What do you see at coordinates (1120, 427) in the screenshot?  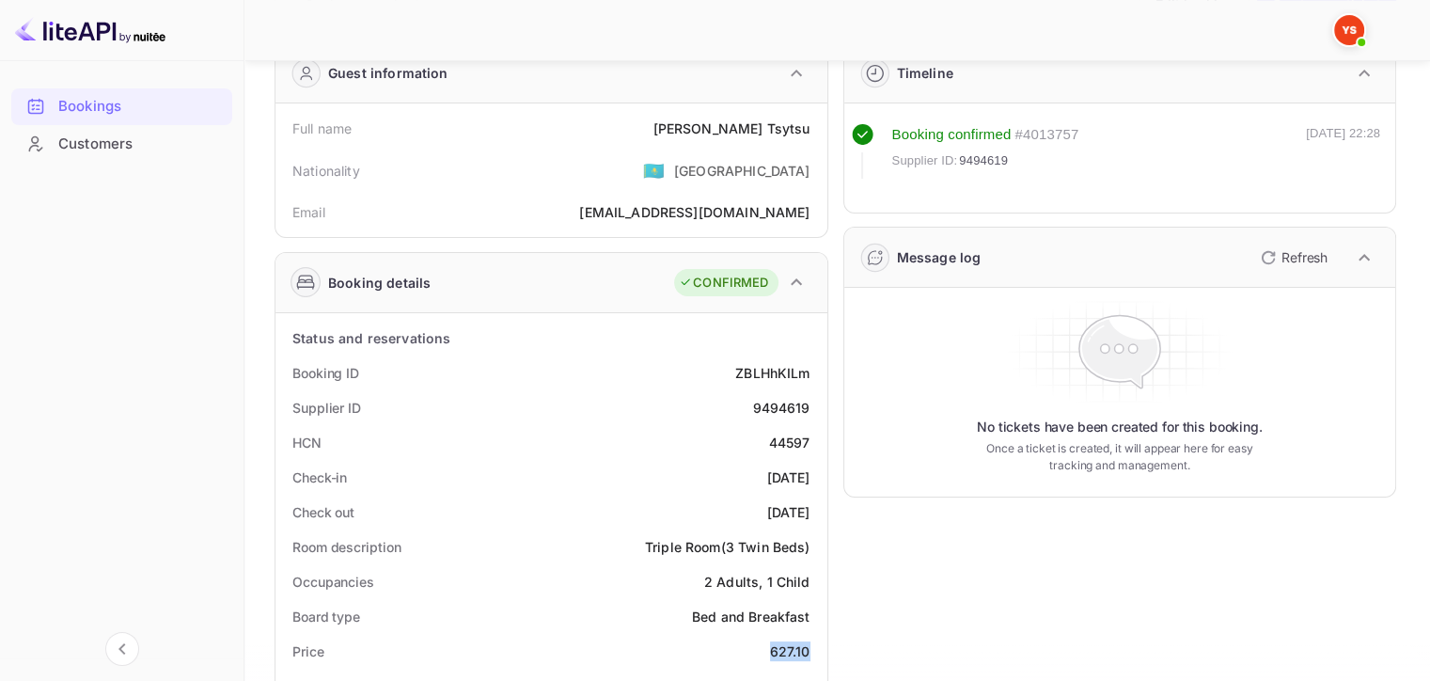 I see `p: No tickets have been created for this booking.` at bounding box center [1120, 427].